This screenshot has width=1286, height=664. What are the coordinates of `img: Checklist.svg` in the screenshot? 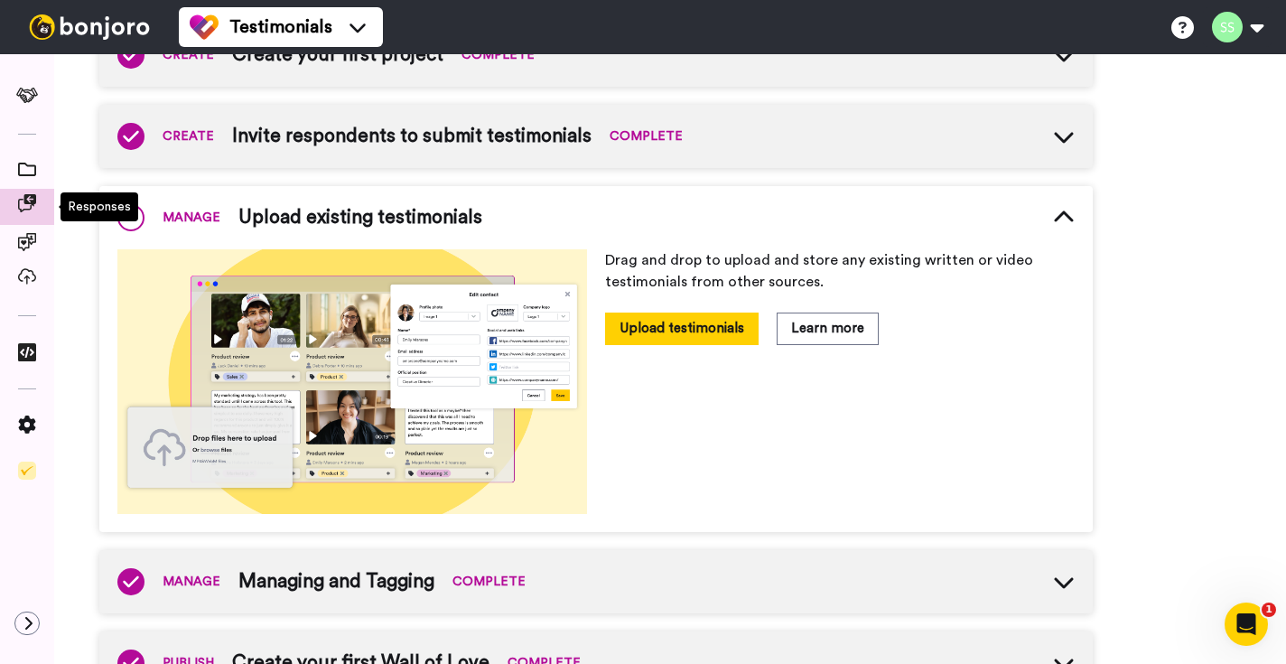 It's located at (27, 471).